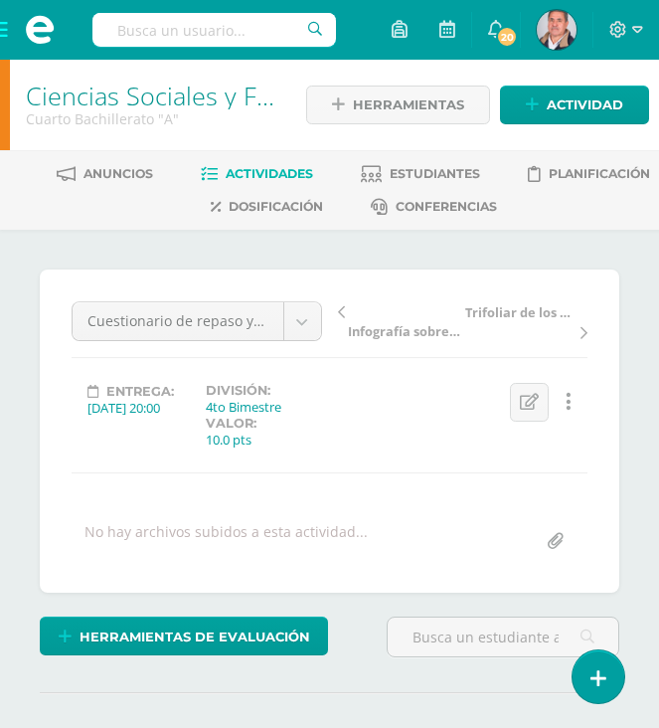 This screenshot has height=728, width=659. What do you see at coordinates (195, 636) in the screenshot?
I see `span: Herramientas de evaluación` at bounding box center [195, 636].